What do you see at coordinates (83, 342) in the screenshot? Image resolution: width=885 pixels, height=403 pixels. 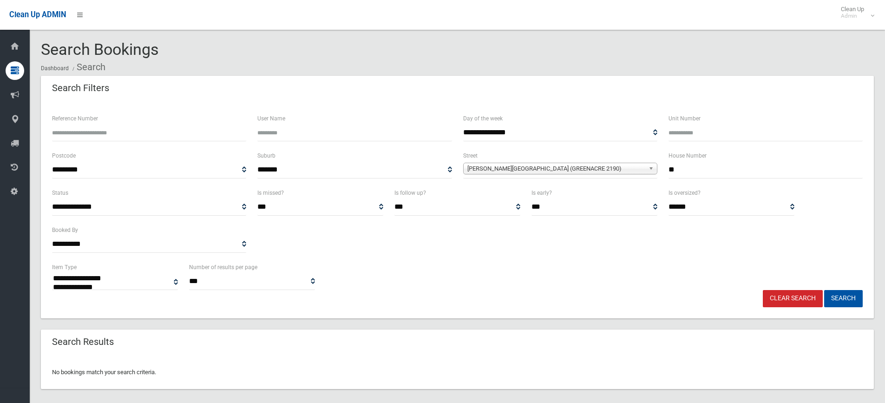 I see `header: Search Results` at bounding box center [83, 342].